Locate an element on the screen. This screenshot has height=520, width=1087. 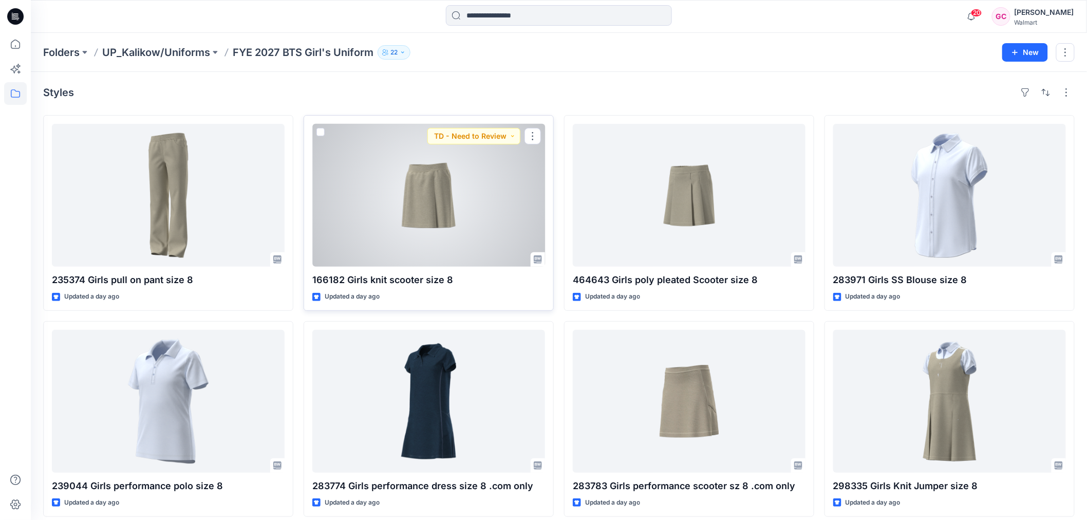
h4: Styles is located at coordinates (59, 92).